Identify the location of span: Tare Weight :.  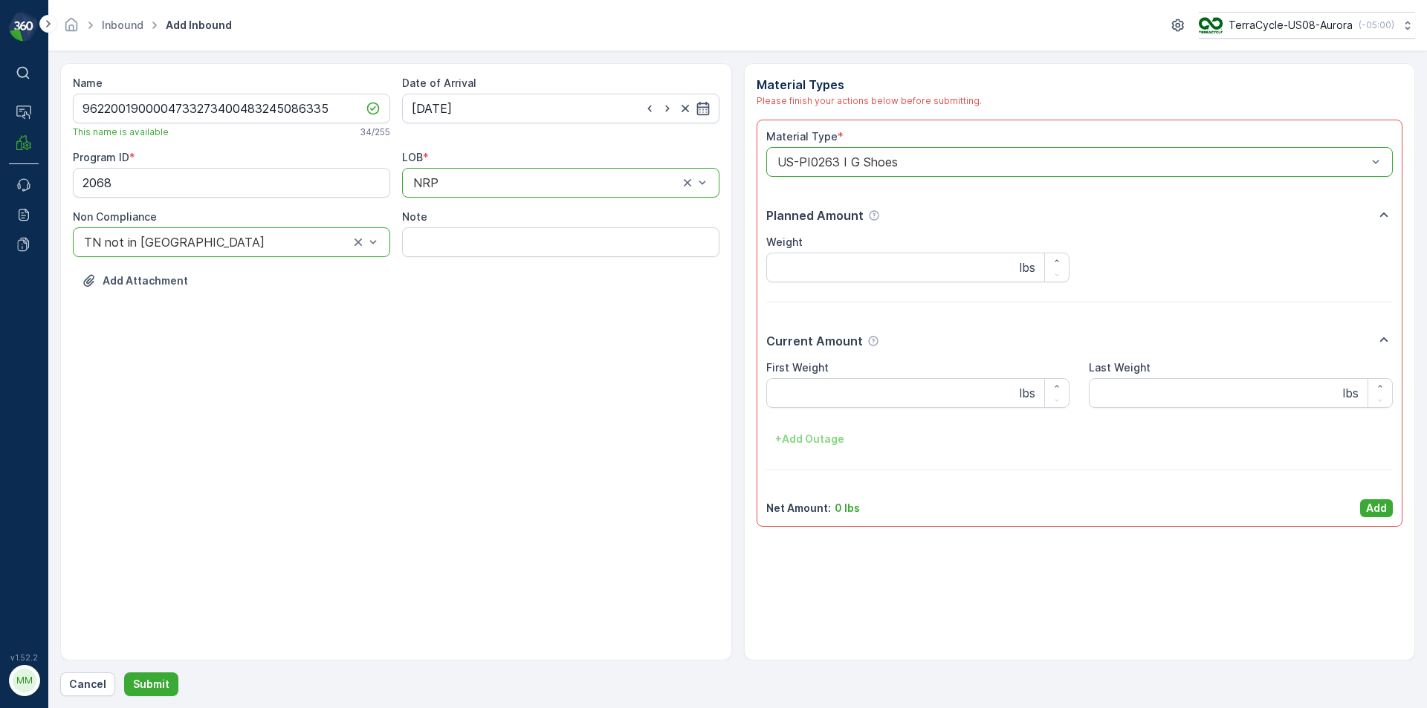
(48, 323).